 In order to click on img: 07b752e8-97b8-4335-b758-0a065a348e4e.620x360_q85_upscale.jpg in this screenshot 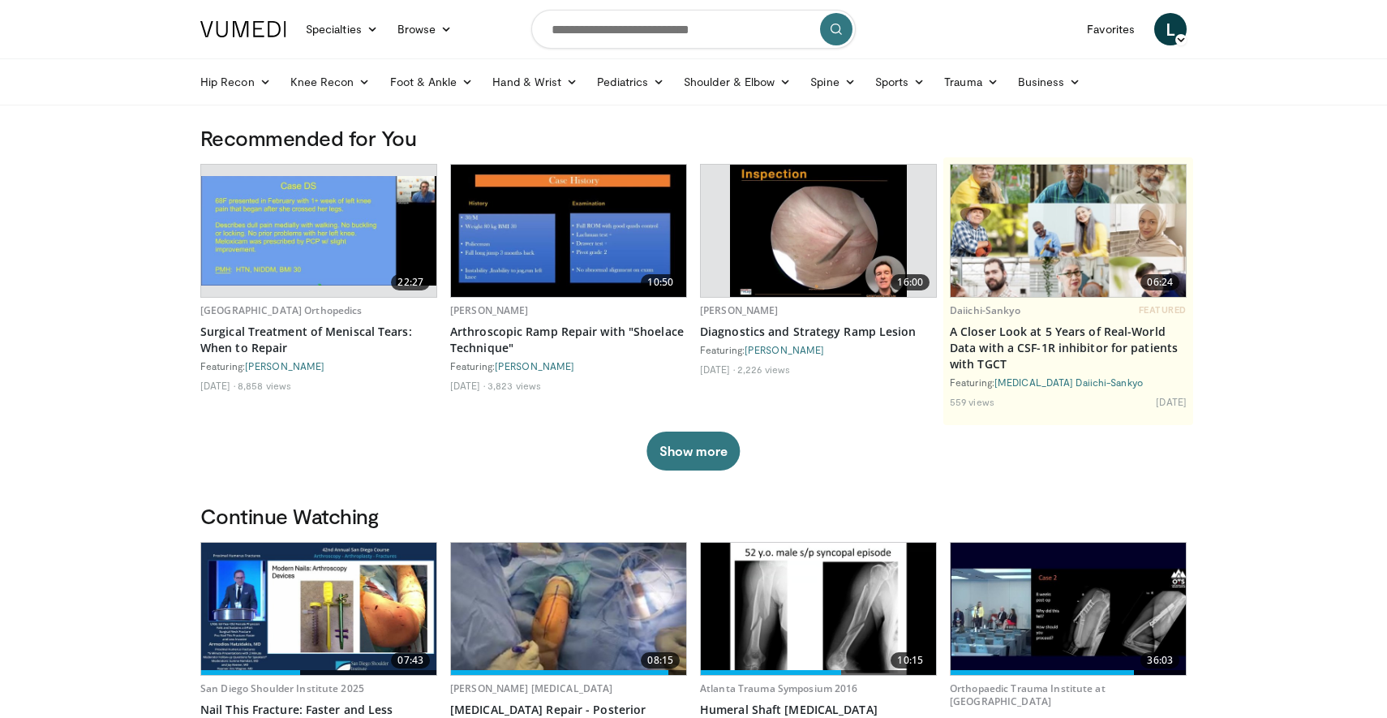, I will do `click(818, 608)`.